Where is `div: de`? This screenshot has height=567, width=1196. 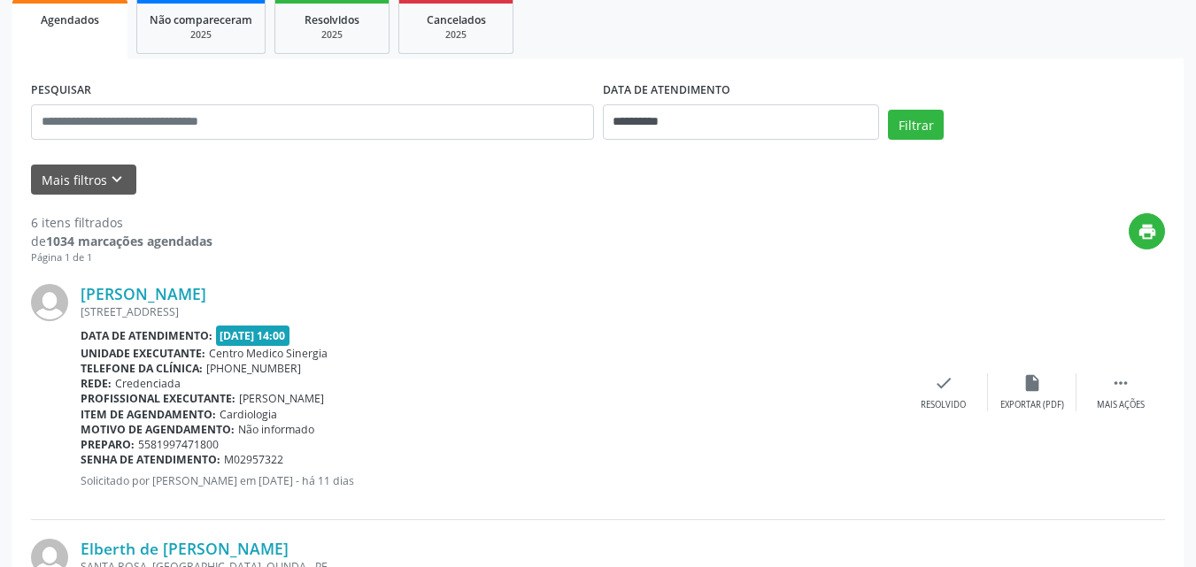
div: de is located at coordinates (121, 241).